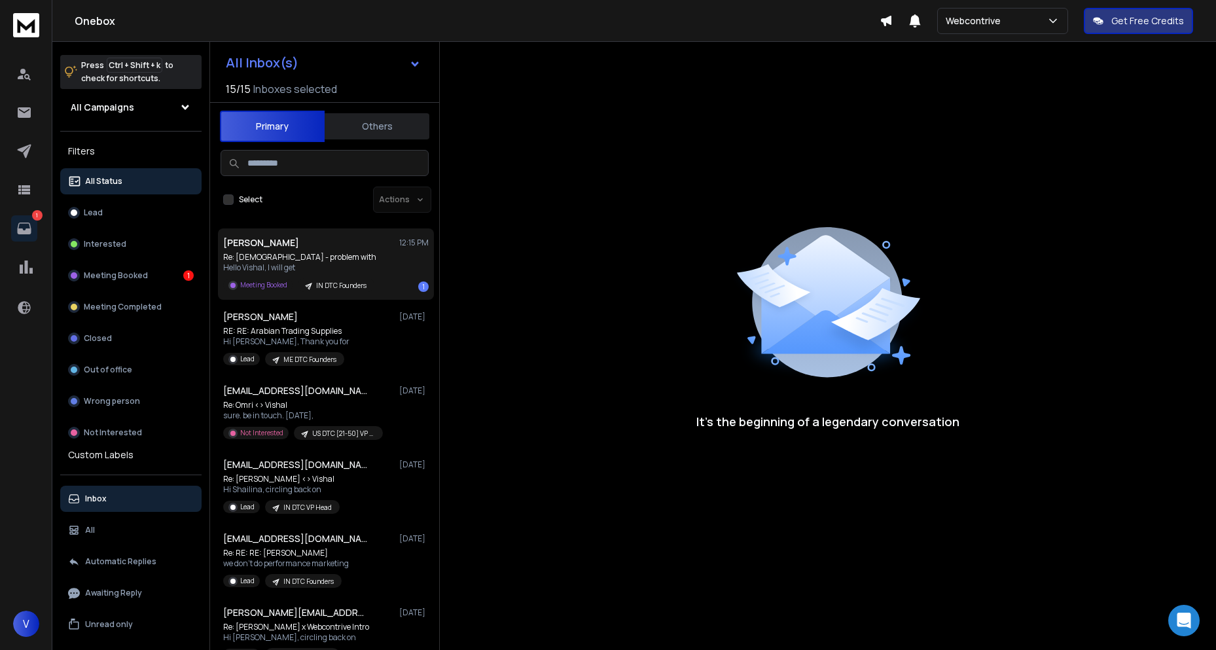 This screenshot has height=650, width=1216. I want to click on p: we don't do performance marketing, so click(286, 563).